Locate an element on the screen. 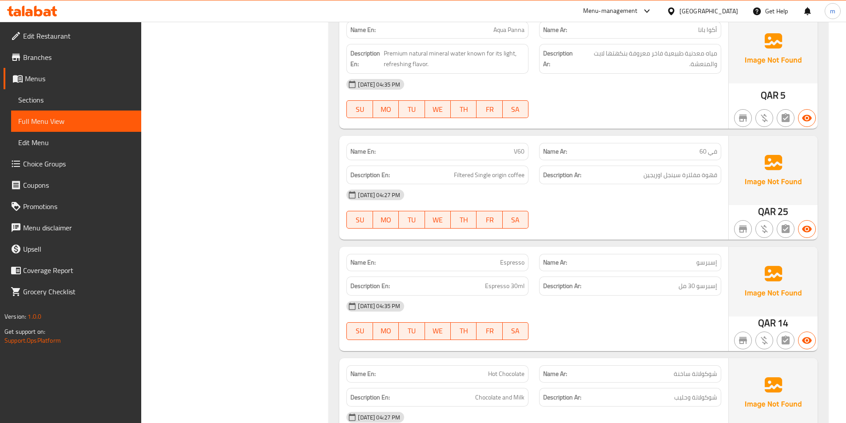 Image resolution: width=846 pixels, height=423 pixels. span: Coupons is located at coordinates (79, 185).